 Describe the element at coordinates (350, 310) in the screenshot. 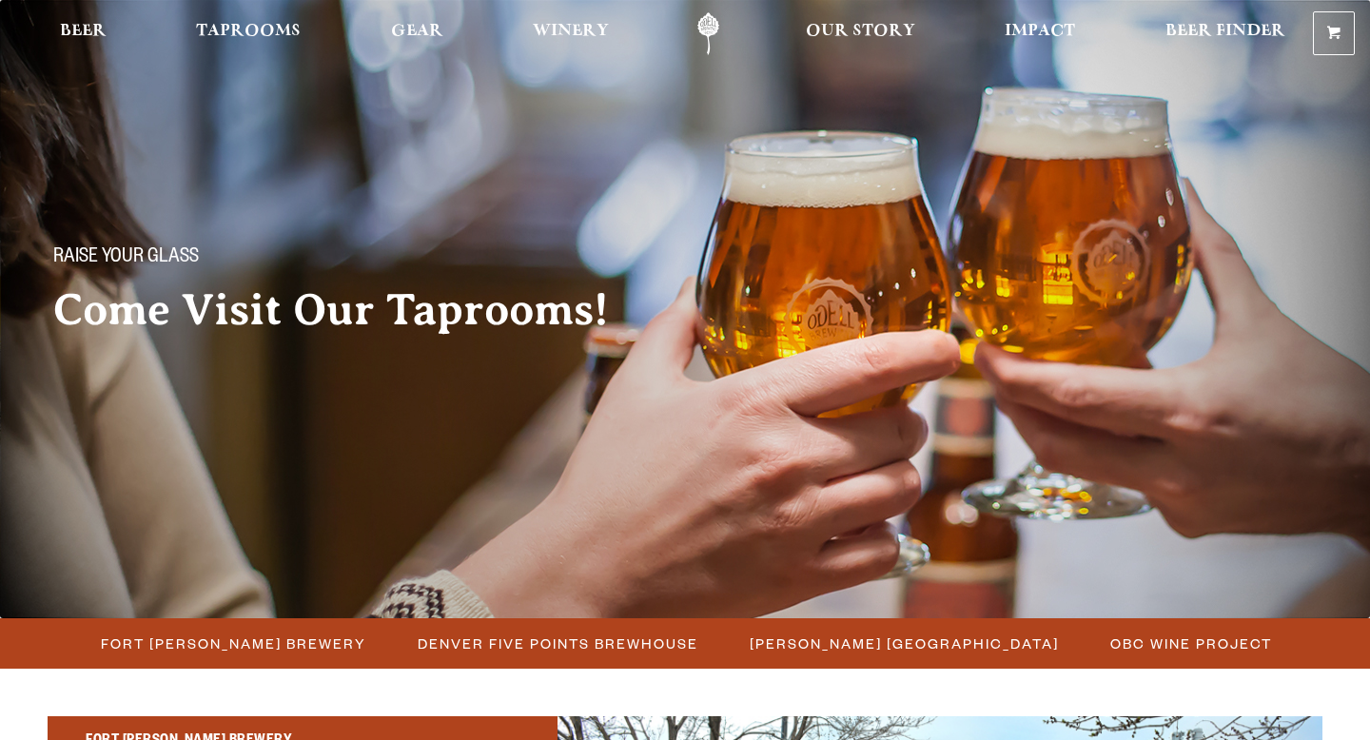

I see `h2: Come Visit Our Taprooms!` at that location.